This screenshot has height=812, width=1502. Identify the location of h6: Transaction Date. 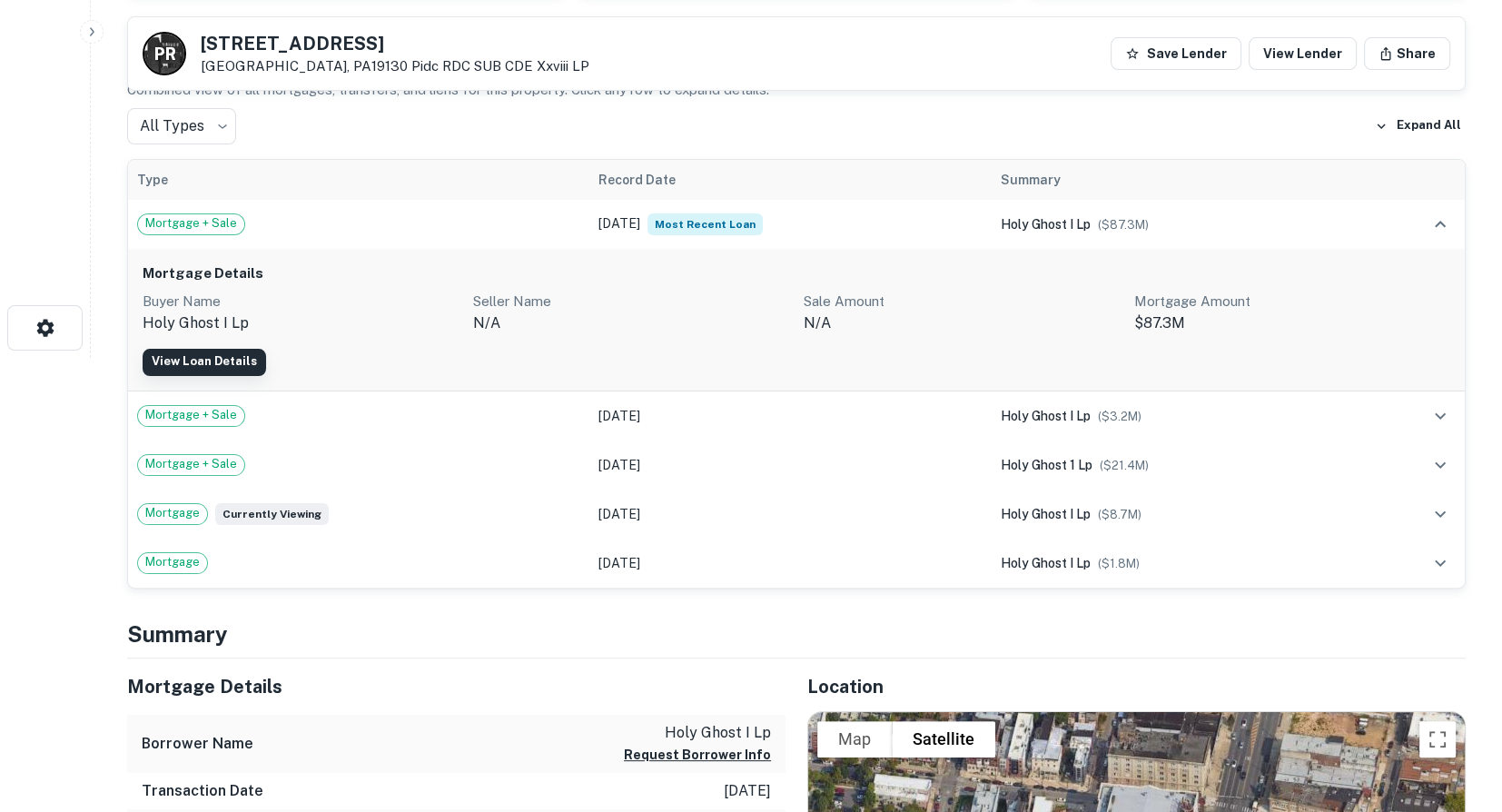
(202, 791).